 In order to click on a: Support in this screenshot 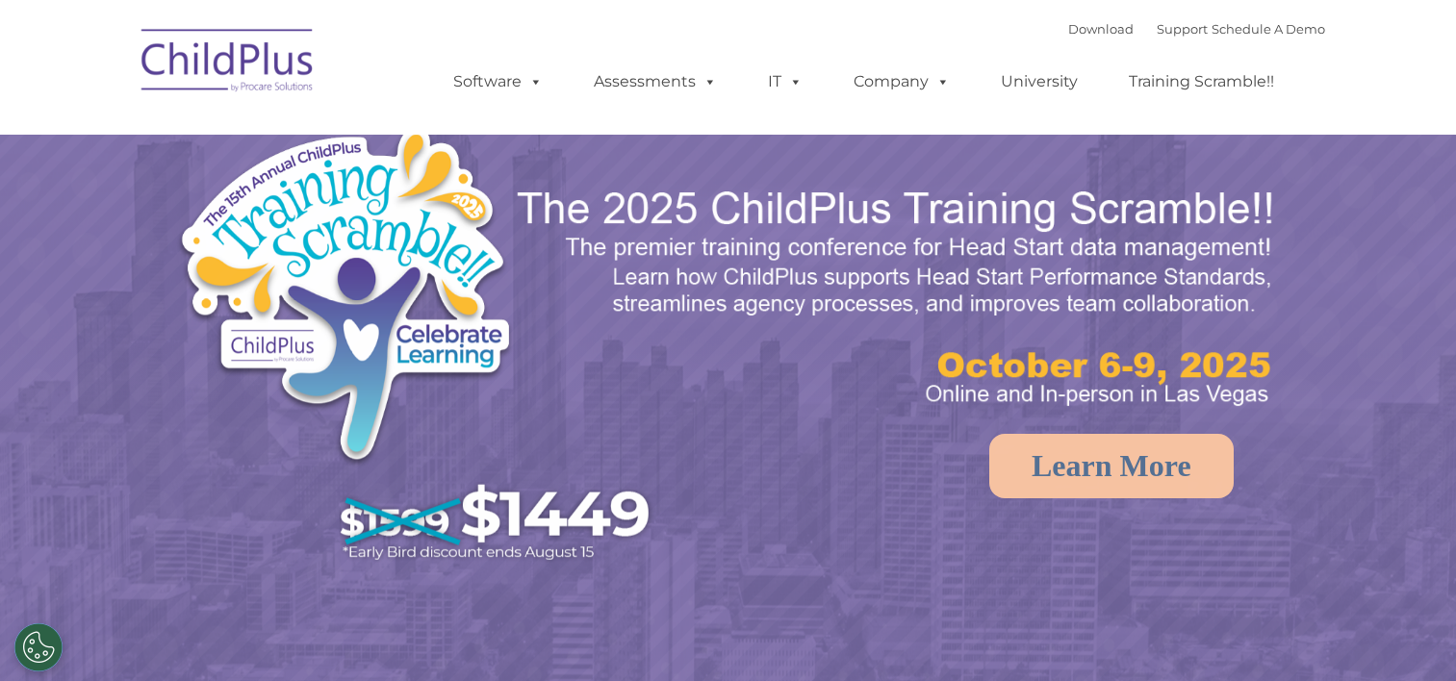, I will do `click(1182, 29)`.